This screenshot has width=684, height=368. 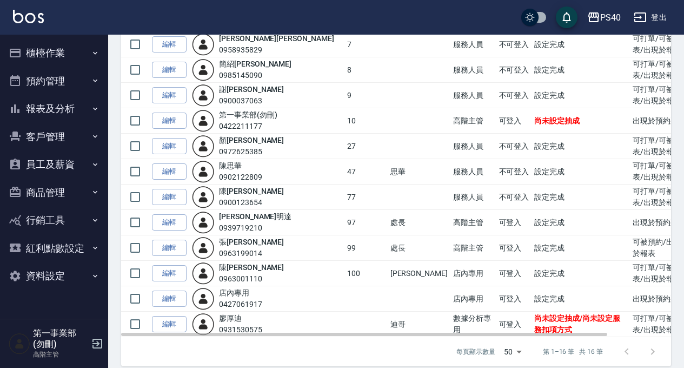 I want to click on td: 100, so click(x=366, y=273).